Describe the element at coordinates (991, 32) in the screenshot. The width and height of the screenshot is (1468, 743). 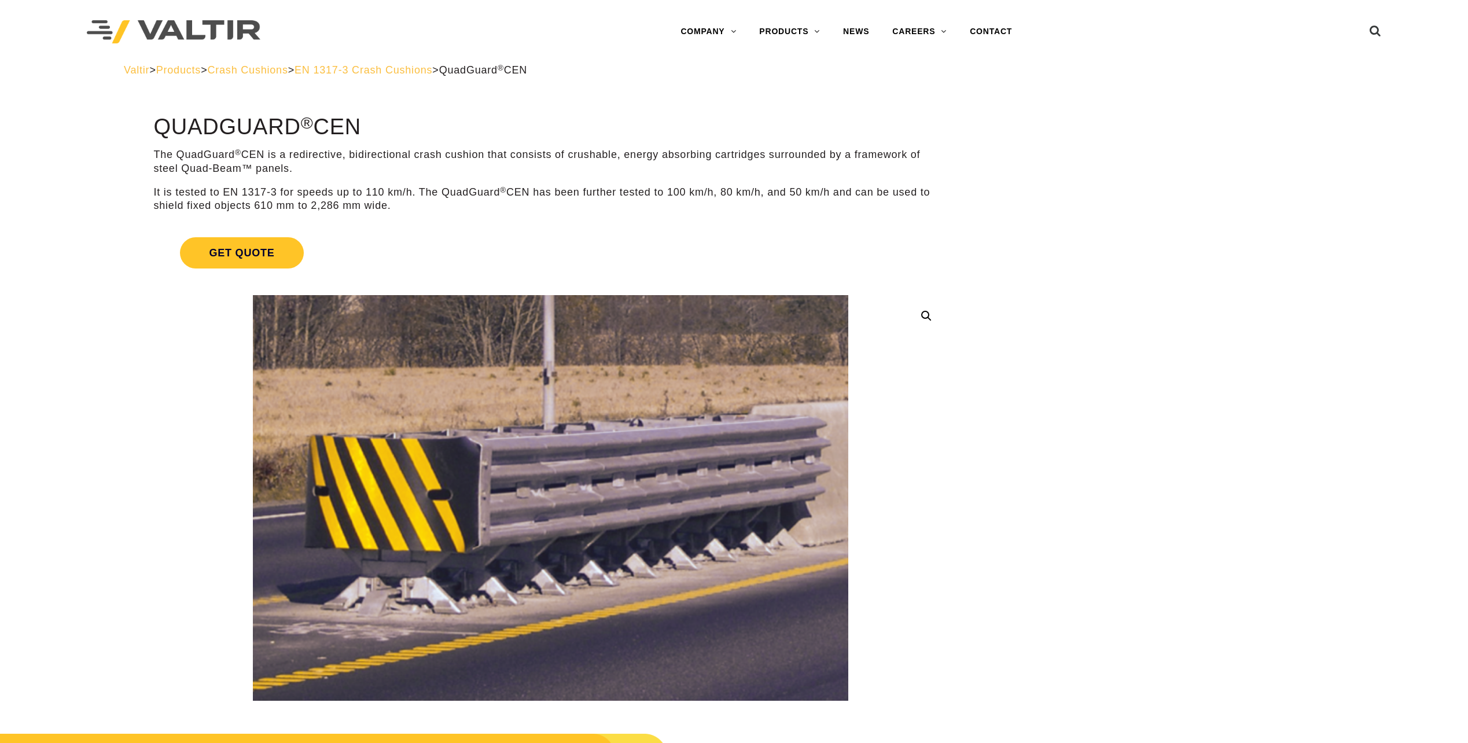
I see `a: CONTACT` at that location.